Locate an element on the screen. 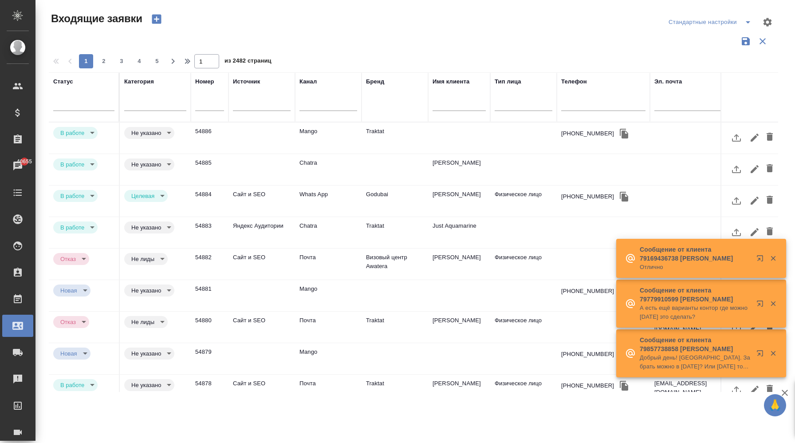 Image resolution: width=795 pixels, height=443 pixels. button: 2 is located at coordinates (104, 61).